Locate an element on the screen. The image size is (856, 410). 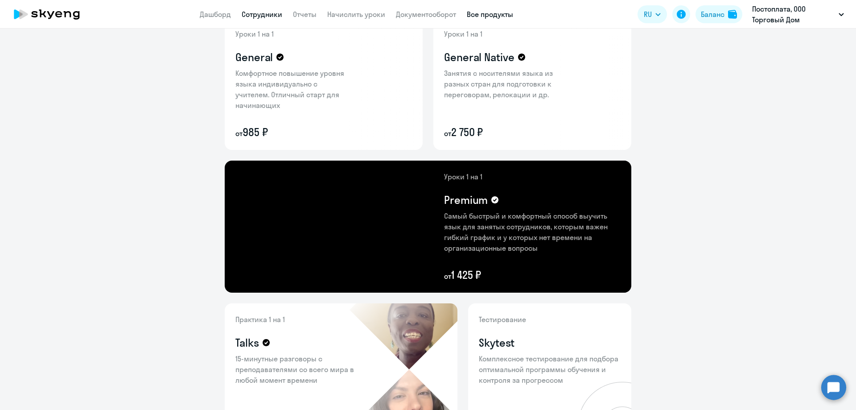
h4: General Native is located at coordinates (479, 57).